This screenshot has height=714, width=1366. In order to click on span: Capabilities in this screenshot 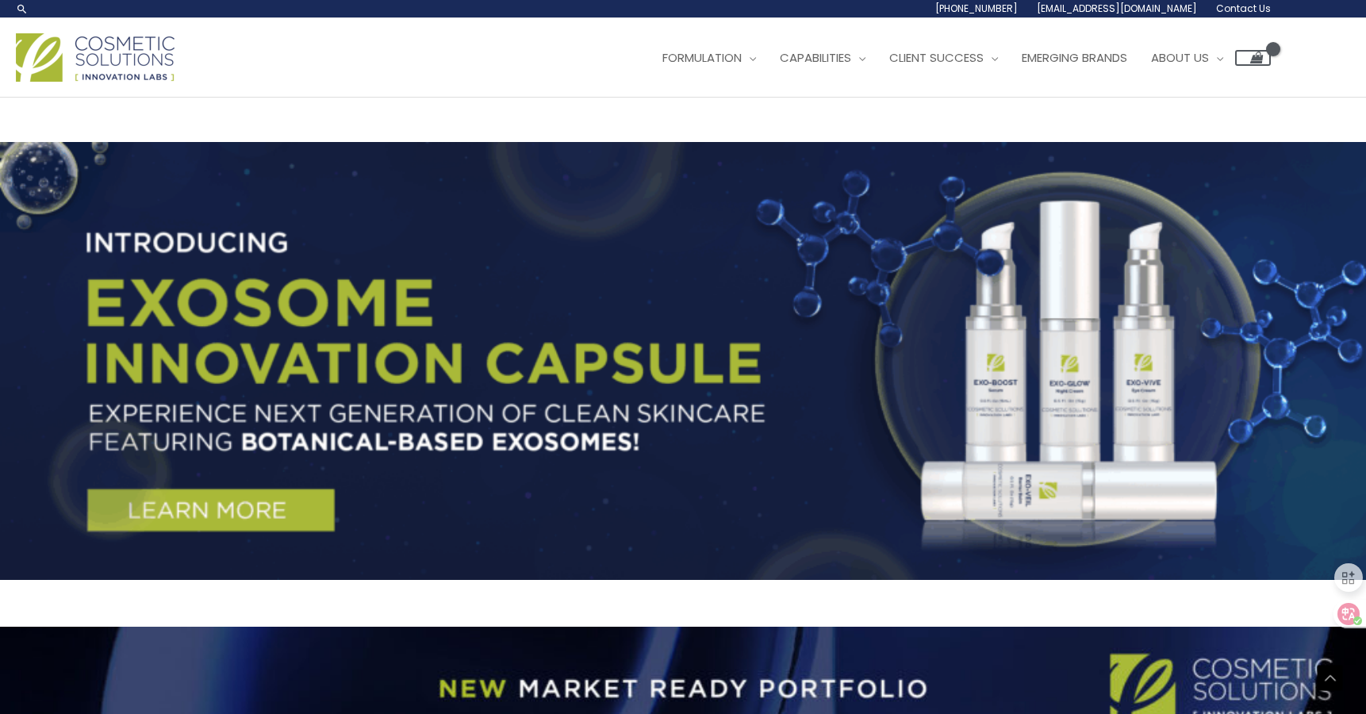, I will do `click(816, 57)`.